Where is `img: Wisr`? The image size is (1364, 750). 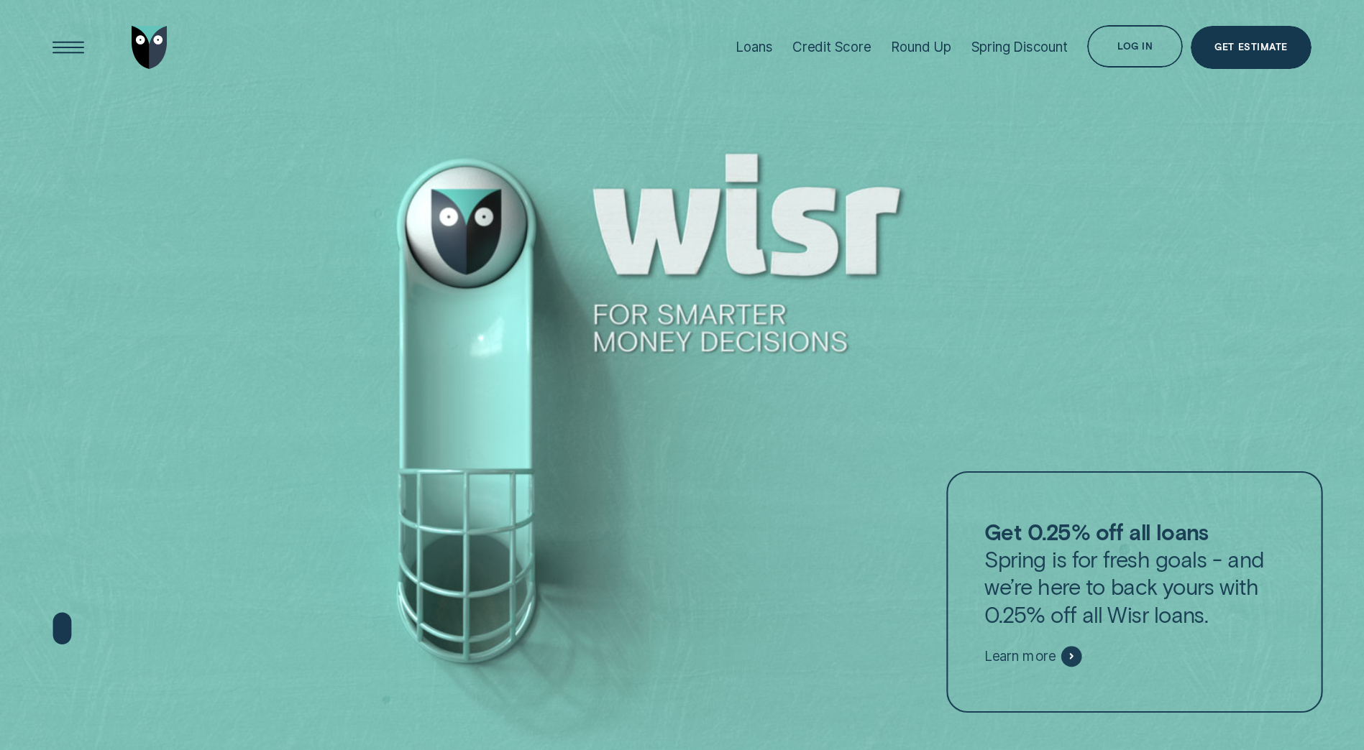 img: Wisr is located at coordinates (150, 47).